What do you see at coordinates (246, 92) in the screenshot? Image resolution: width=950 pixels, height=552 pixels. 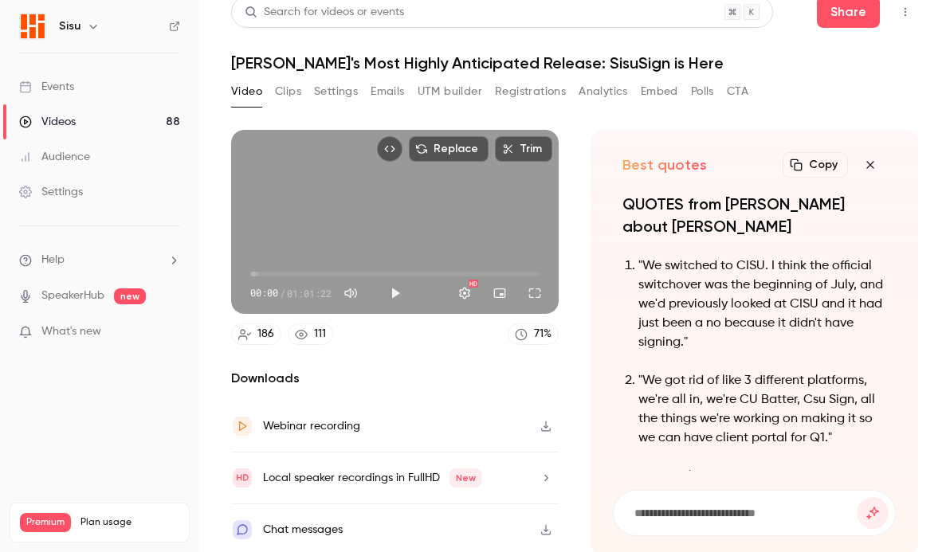 I see `button: Video` at bounding box center [246, 92].